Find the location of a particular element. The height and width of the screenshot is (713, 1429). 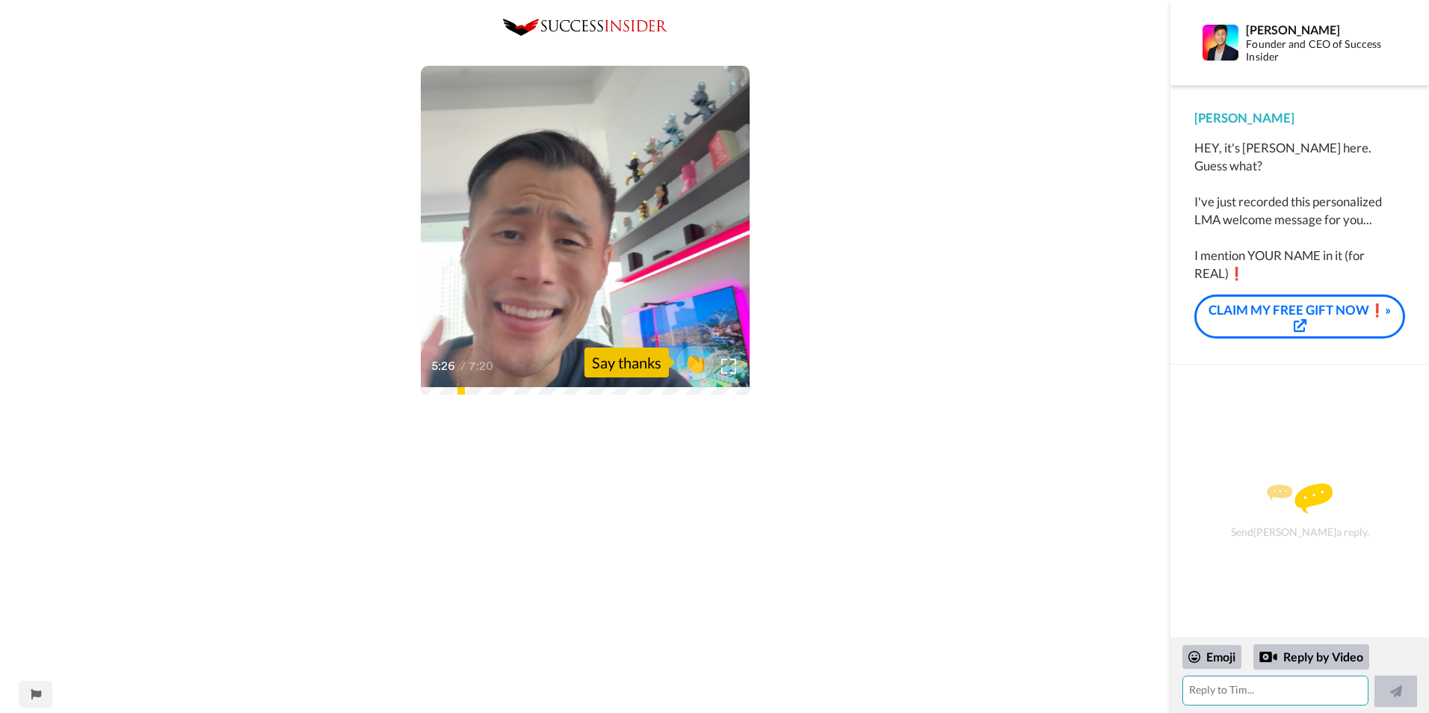

img: 0c8b3de2-5a68-4eb7-92e8-72f868773395 is located at coordinates (585, 27).